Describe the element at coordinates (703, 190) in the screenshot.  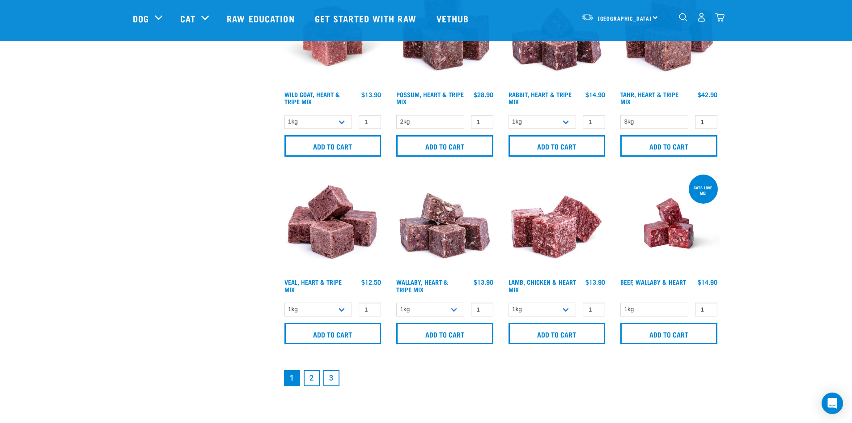
I see `div: Cats love me!` at that location.